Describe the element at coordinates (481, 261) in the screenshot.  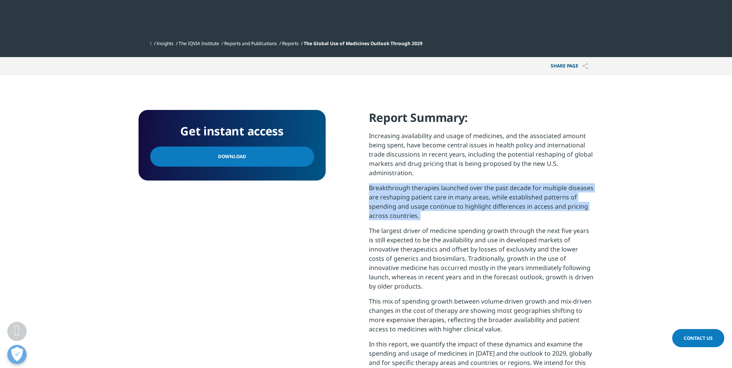
I see `p: The largest driver of medicine spending growth through the next five years is still expected to b...` at that location.